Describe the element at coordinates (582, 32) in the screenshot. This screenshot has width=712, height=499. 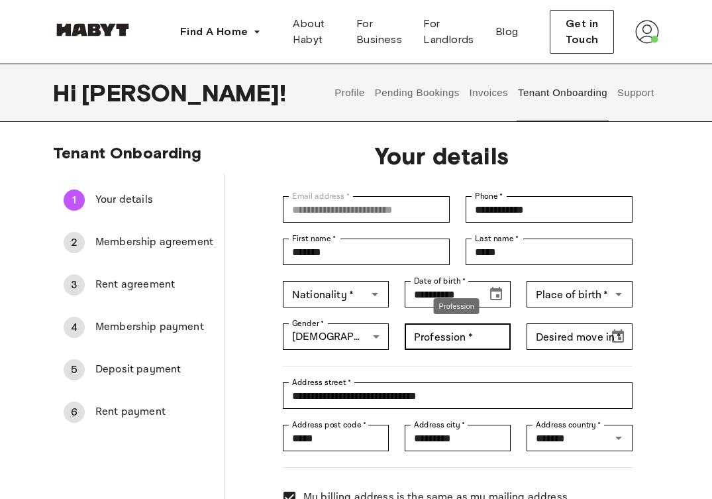
I see `button: Get in Touch` at that location.